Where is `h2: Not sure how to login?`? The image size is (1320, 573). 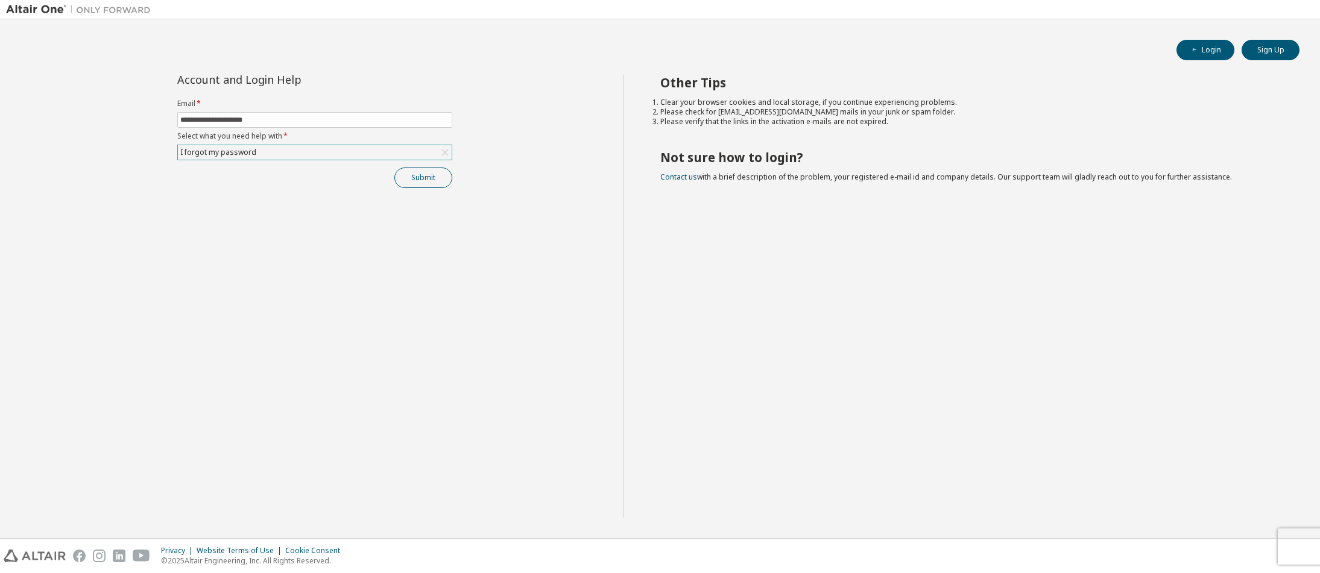 h2: Not sure how to login? is located at coordinates (969, 157).